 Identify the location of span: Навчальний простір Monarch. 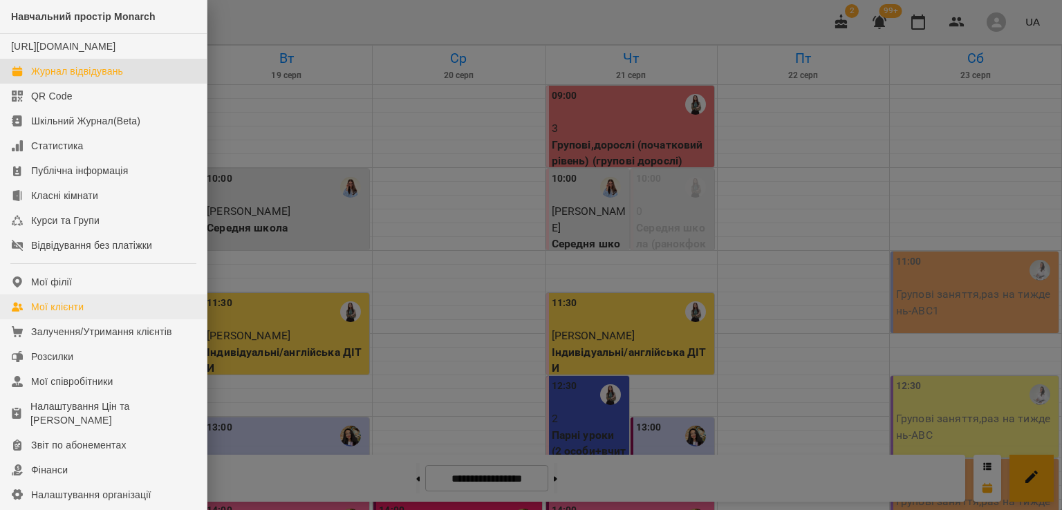
(83, 17).